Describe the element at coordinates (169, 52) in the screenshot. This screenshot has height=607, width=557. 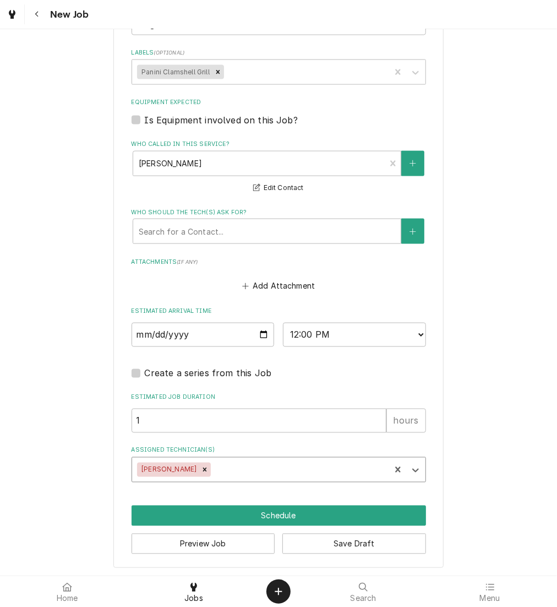
I see `span: ( optional )` at that location.